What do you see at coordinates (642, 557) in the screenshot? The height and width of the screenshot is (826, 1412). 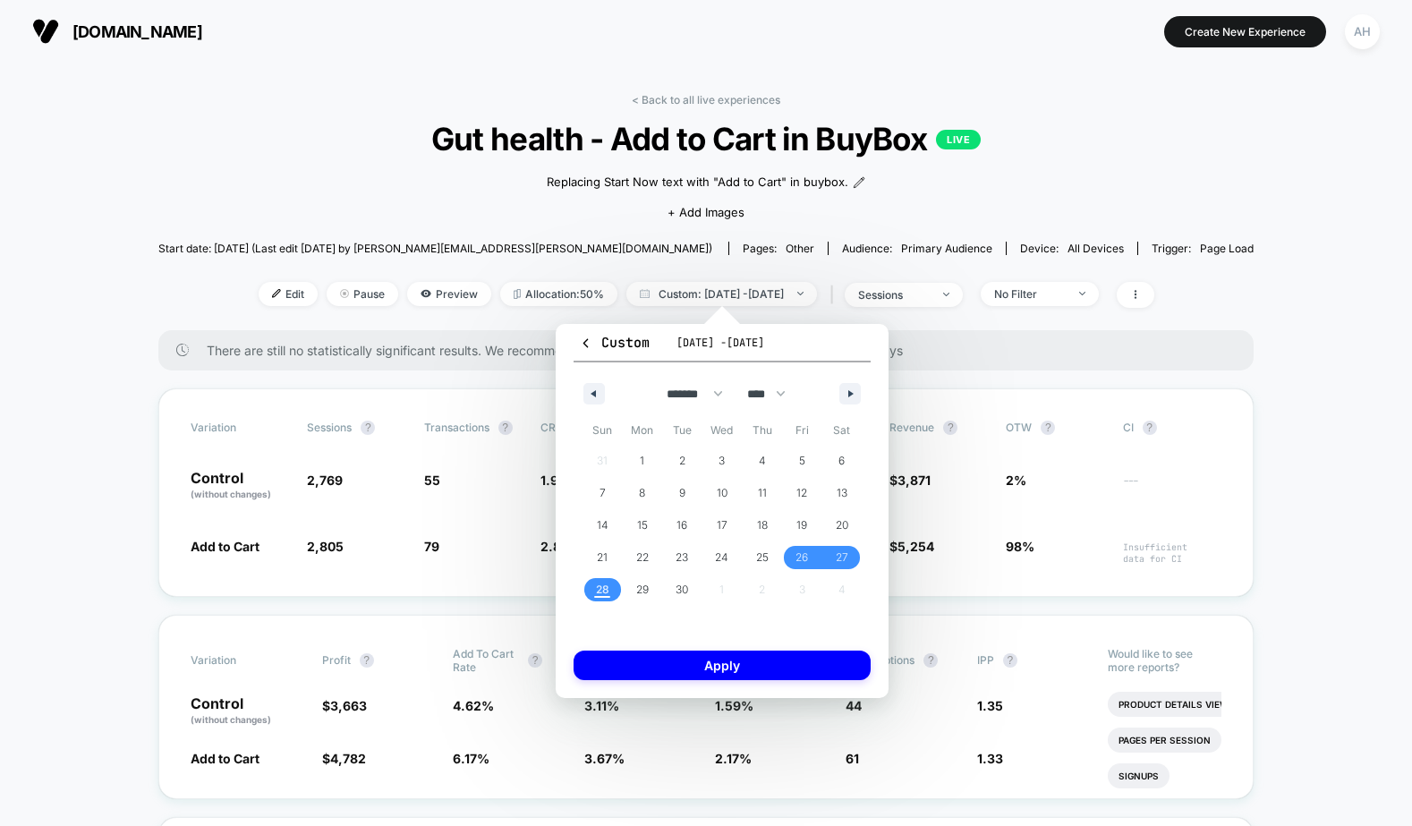 I see `button: 22` at bounding box center [642, 557].